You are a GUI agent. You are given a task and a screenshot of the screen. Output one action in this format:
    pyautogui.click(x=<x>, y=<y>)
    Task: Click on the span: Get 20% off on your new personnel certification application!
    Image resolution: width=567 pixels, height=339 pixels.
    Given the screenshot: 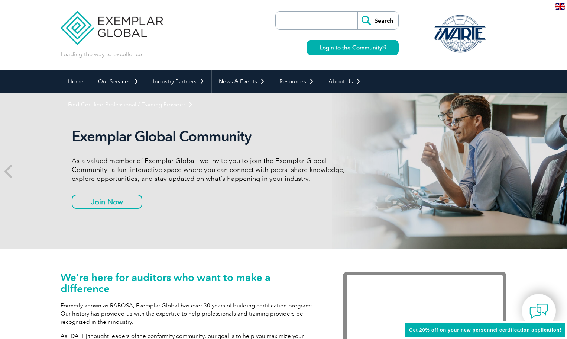 What is the action you would take?
    pyautogui.click(x=485, y=329)
    